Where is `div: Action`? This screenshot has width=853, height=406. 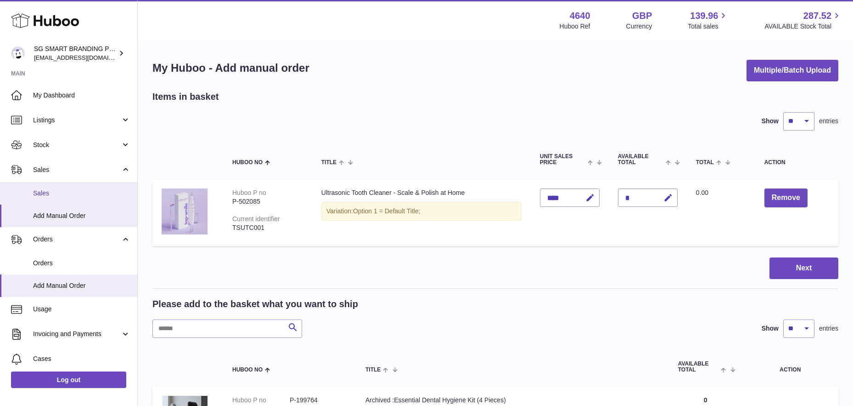 div: Action is located at coordinates (797, 162).